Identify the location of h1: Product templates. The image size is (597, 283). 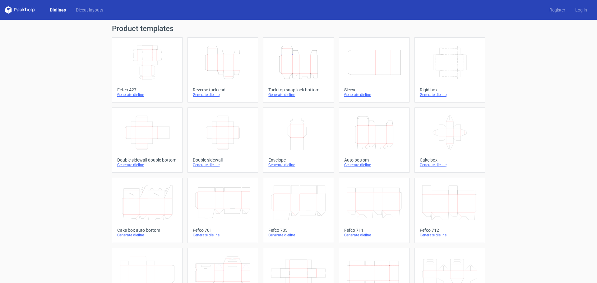
(299, 29).